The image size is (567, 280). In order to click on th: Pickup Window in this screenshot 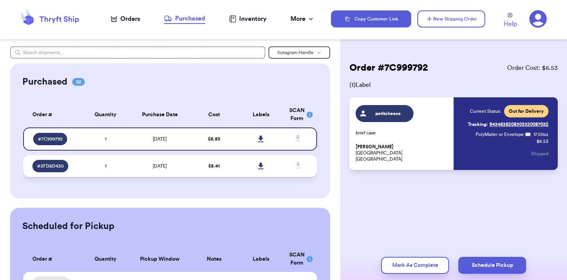, I will do `click(160, 259)`.